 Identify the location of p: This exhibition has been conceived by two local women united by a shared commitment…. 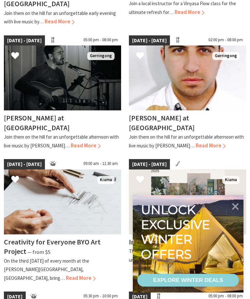
(185, 256).